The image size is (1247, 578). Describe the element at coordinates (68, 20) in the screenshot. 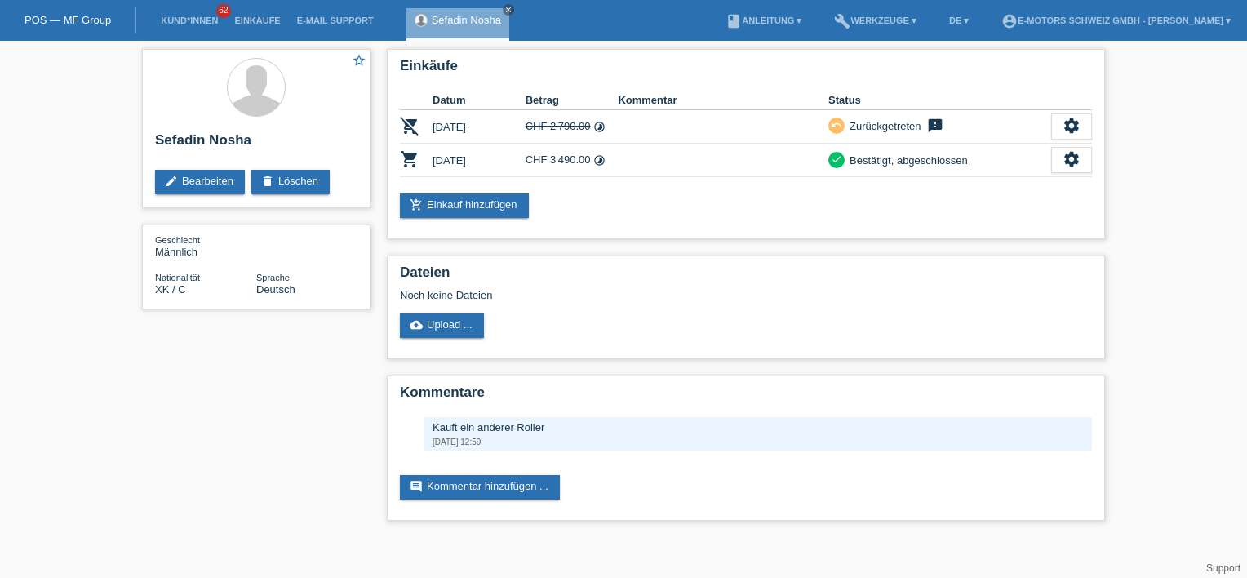

I see `a: POS — MF Group` at that location.